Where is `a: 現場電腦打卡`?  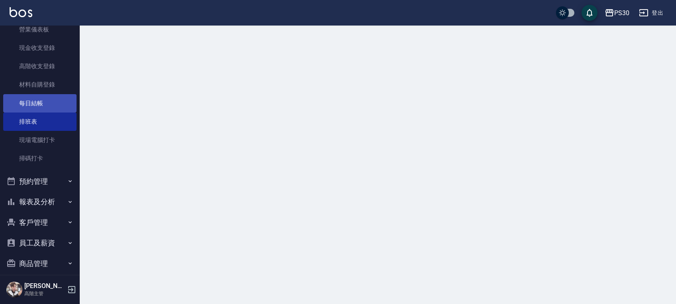
a: 現場電腦打卡 is located at coordinates (40, 140).